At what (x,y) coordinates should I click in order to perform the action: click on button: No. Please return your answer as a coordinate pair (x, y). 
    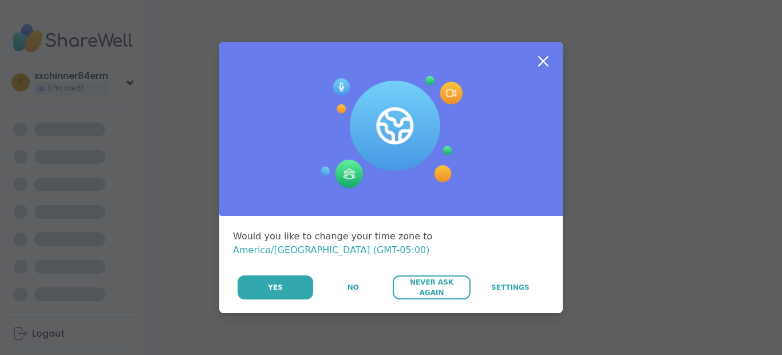
    Looking at the image, I should click on (353, 287).